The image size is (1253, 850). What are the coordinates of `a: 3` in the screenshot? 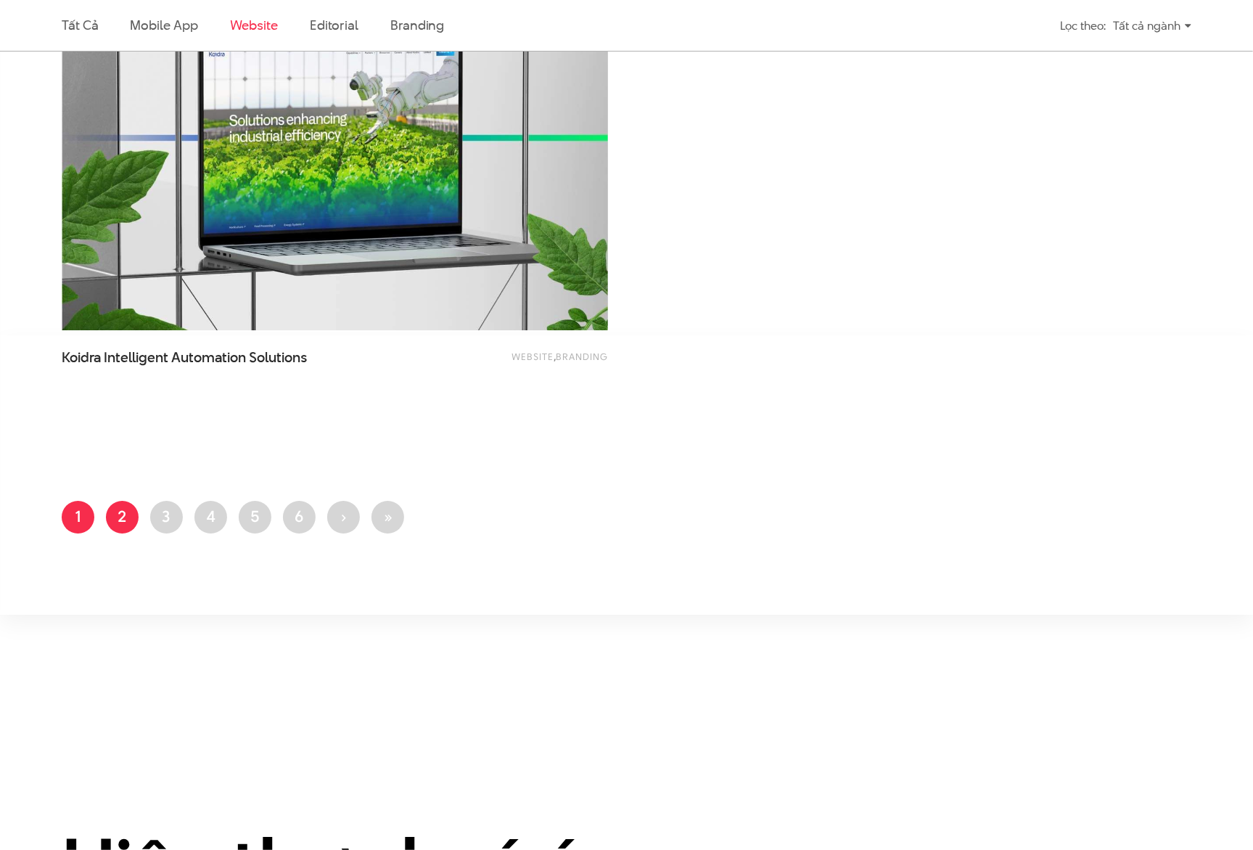 It's located at (166, 517).